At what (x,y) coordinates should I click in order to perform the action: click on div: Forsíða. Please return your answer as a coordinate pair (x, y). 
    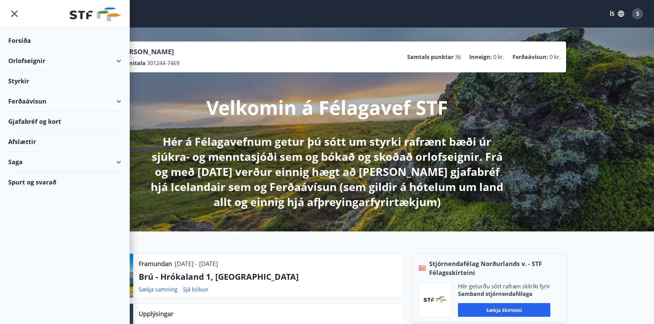
    Looking at the image, I should click on (65, 41).